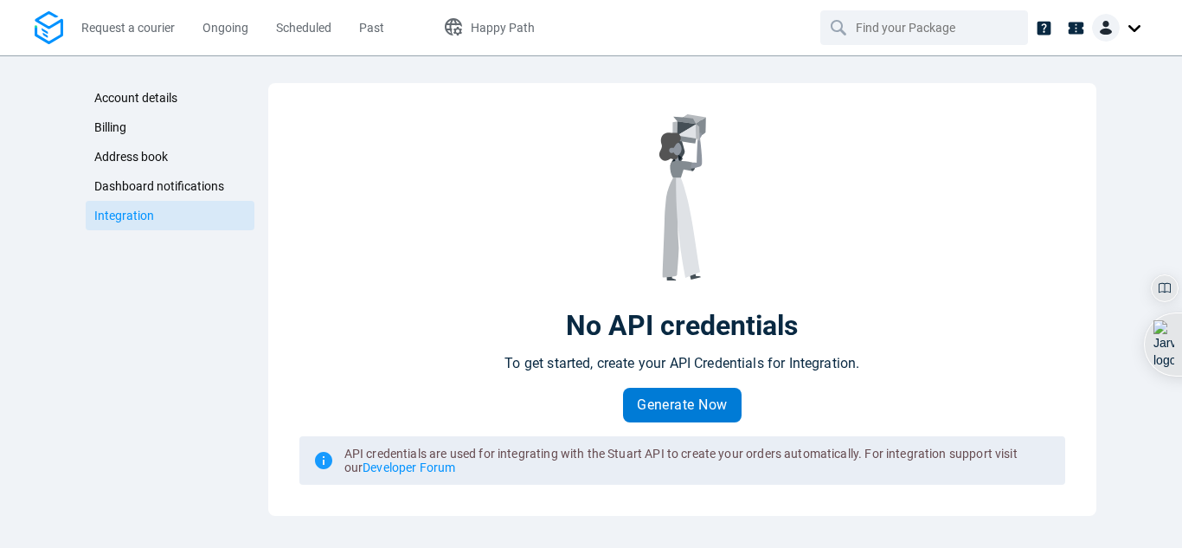 This screenshot has height=548, width=1182. What do you see at coordinates (304, 28) in the screenshot?
I see `span: Scheduled` at bounding box center [304, 28].